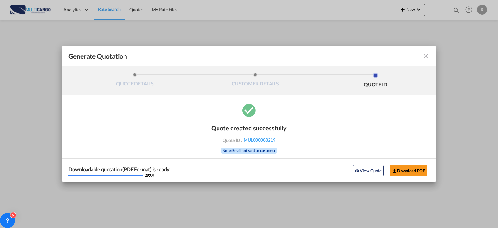 The height and width of the screenshot is (228, 498). Describe the element at coordinates (255, 81) in the screenshot. I see `li: CUSTOMER DETAILS` at that location.